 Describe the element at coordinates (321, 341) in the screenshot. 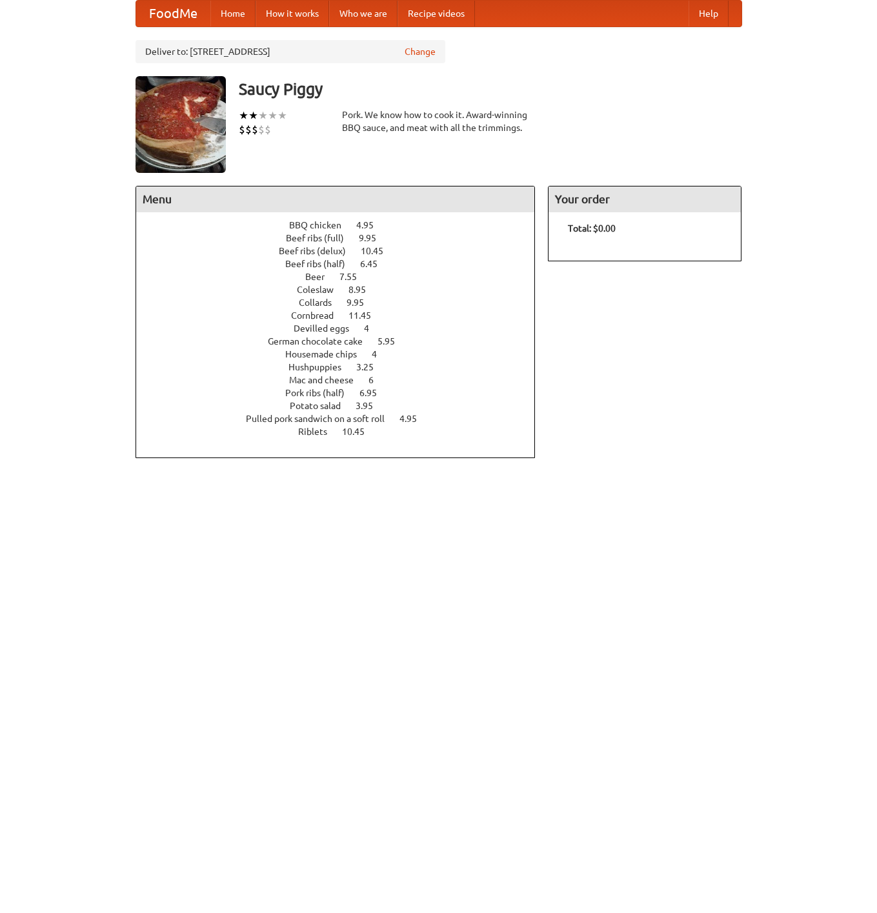

I see `span: German chocolate cake` at that location.